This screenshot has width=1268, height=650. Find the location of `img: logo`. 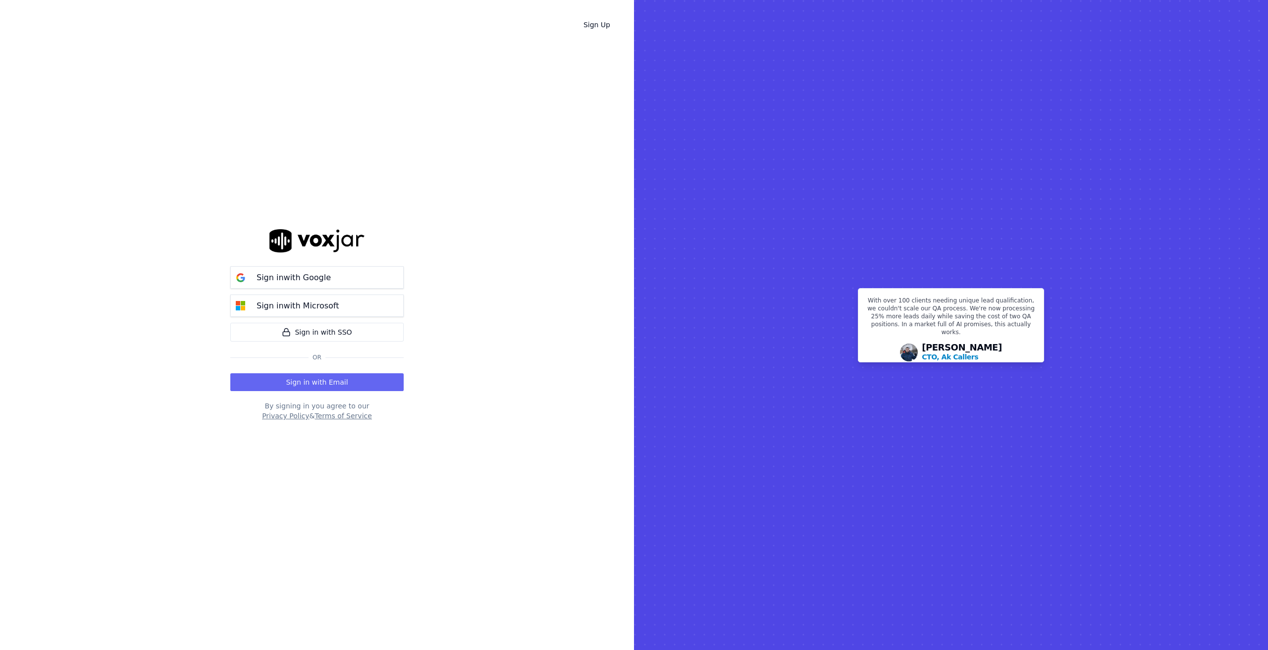

img: logo is located at coordinates (317, 241).